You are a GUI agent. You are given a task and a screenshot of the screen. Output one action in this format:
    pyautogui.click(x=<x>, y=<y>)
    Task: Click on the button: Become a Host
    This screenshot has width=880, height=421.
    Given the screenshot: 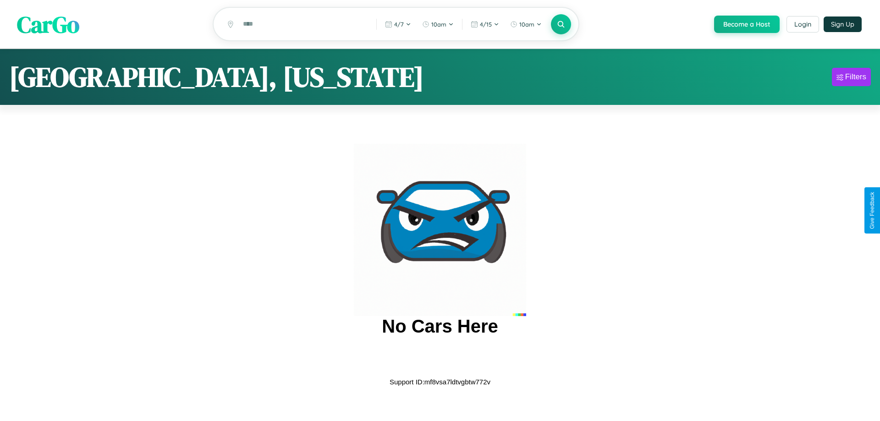 What is the action you would take?
    pyautogui.click(x=746, y=24)
    